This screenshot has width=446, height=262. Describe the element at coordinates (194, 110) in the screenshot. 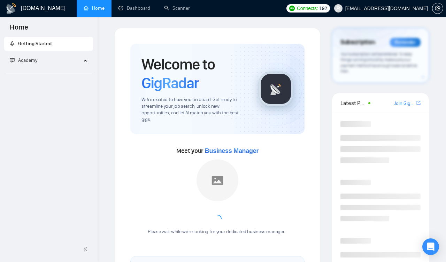

I see `span: We're excited to have you on board. Get ready to streamline your job search, unlock new opportuni...` at that location.